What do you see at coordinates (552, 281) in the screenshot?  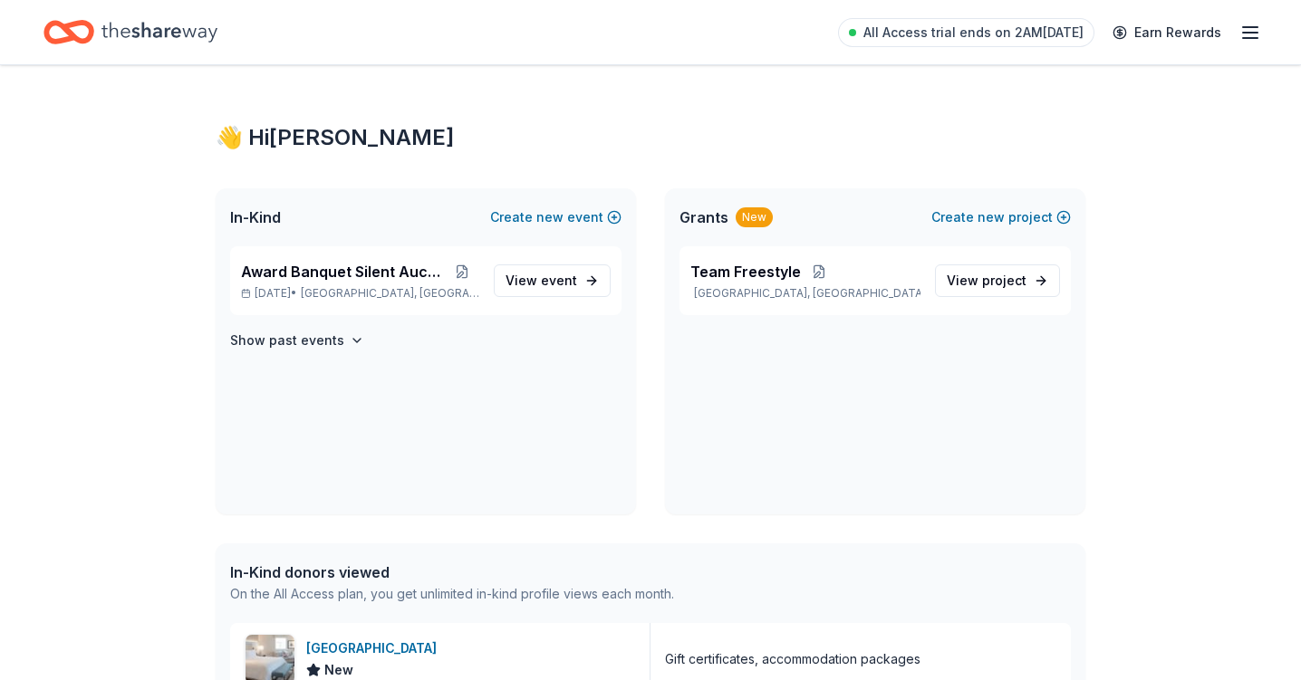 I see `a: View event` at bounding box center [552, 281].